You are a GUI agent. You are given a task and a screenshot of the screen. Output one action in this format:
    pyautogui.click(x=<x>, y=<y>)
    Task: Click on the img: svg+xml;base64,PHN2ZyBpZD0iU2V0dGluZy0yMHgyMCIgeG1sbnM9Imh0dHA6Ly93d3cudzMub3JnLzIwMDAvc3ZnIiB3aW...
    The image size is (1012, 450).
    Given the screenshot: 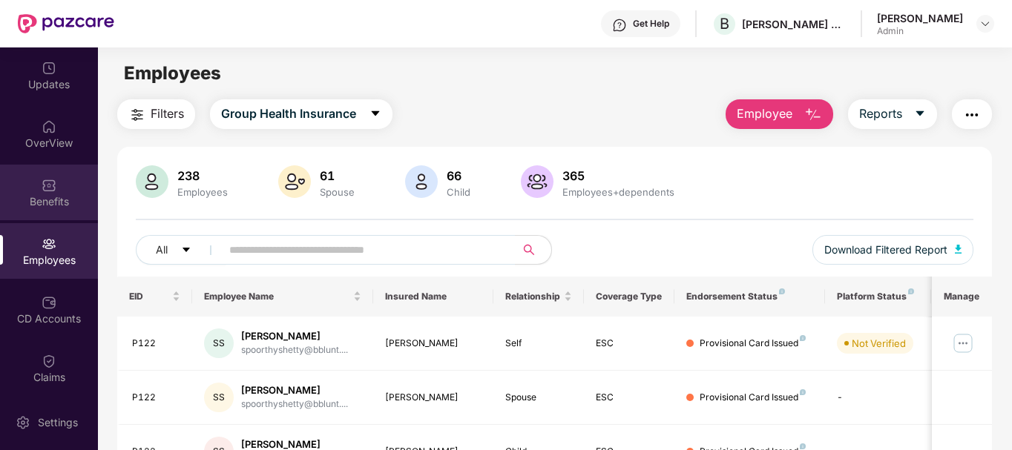 What is the action you would take?
    pyautogui.click(x=23, y=423)
    